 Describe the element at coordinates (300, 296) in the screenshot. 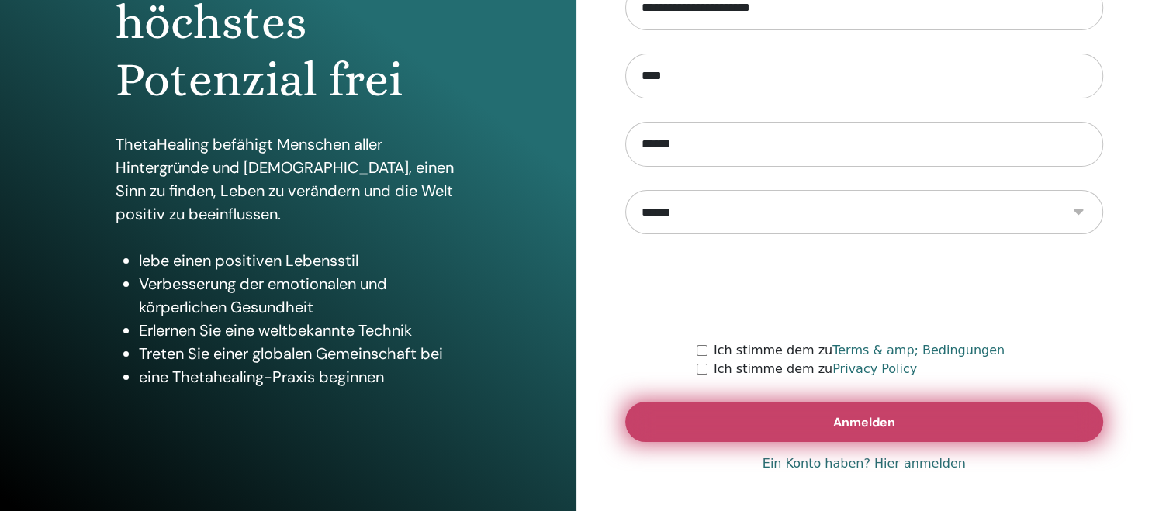

I see `li: Verbesserung der emotionalen und körperlichen Gesundheit` at that location.